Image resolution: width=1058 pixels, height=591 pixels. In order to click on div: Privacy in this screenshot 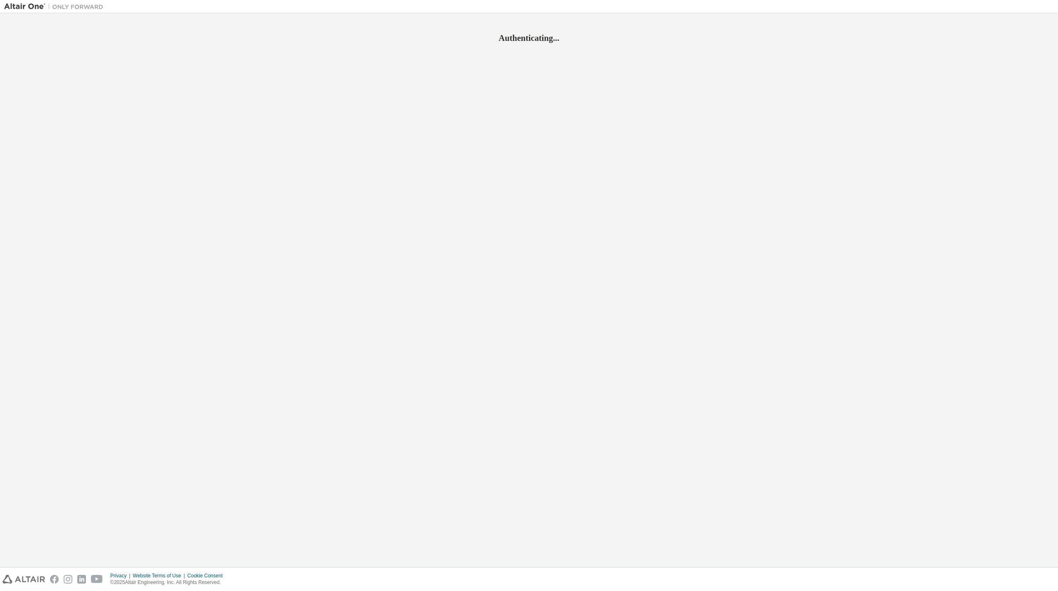, I will do `click(121, 576)`.